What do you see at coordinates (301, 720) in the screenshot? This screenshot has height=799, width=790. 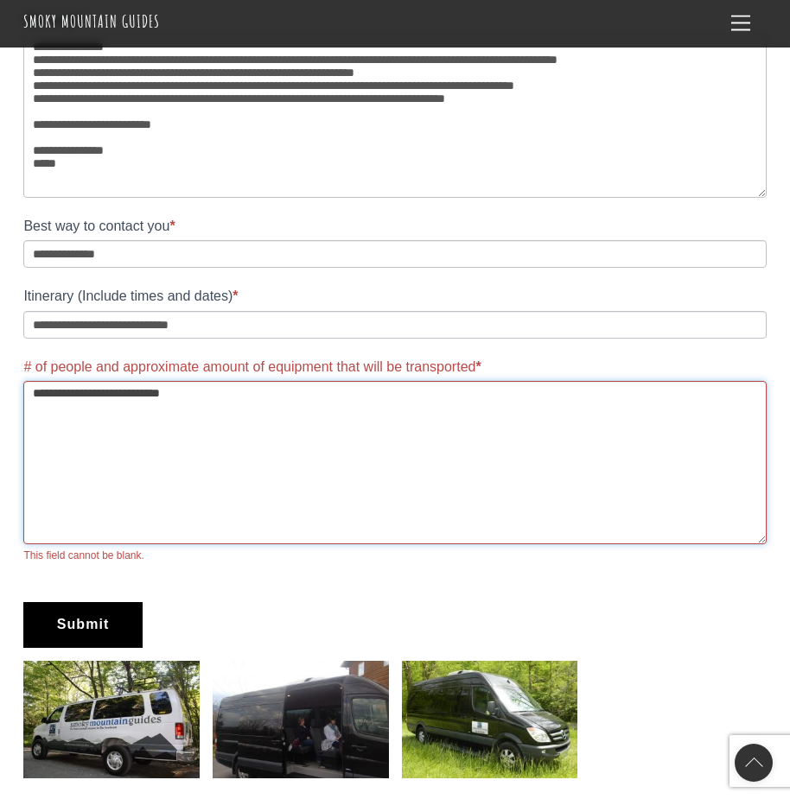 I see `img: IMG_2407` at bounding box center [301, 720].